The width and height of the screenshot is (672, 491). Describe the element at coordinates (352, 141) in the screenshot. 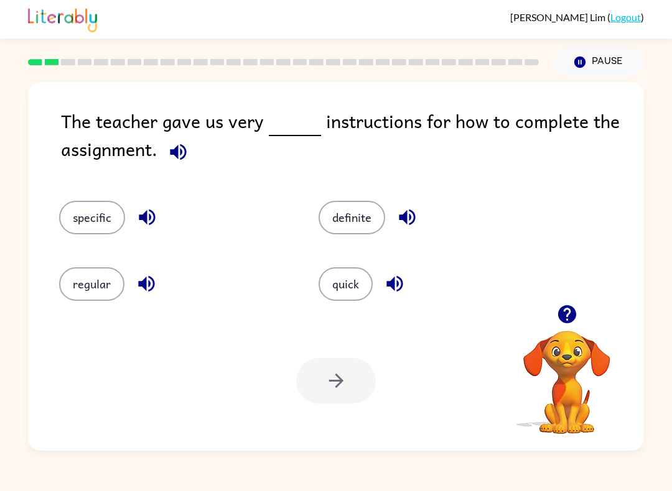

I see `div: The teacher gave us very instructions for how to complete the assignment.` at that location.